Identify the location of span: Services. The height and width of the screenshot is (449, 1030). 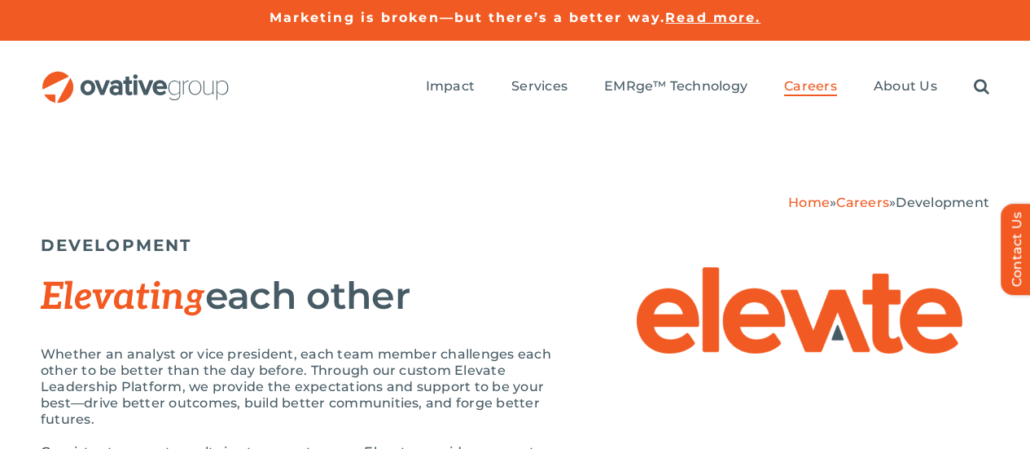
(539, 86).